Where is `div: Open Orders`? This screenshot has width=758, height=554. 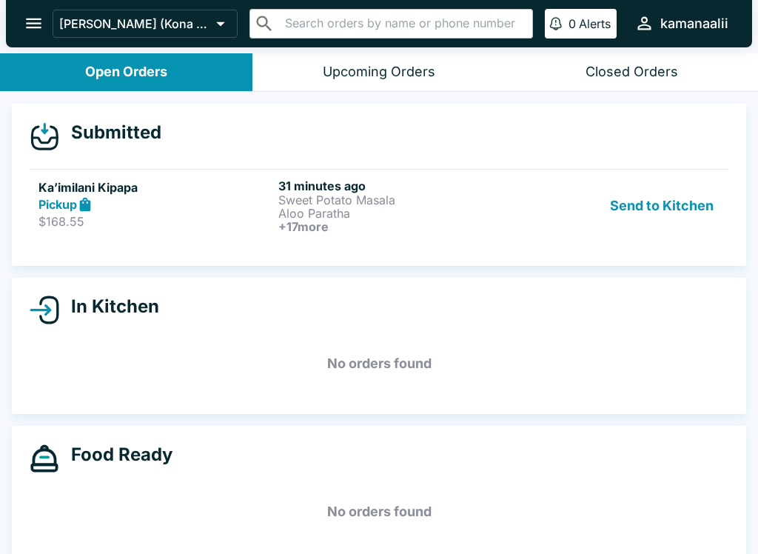
div: Open Orders is located at coordinates (126, 72).